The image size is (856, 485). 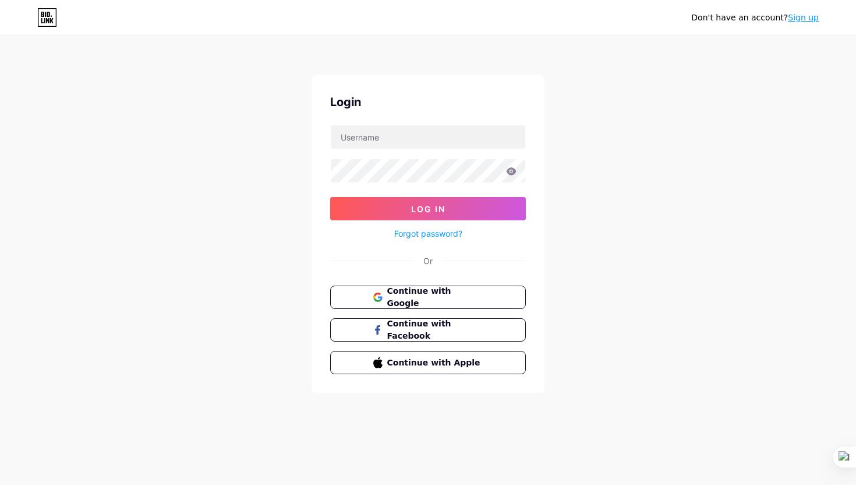 What do you see at coordinates (435, 297) in the screenshot?
I see `span: Continue with Google` at bounding box center [435, 297].